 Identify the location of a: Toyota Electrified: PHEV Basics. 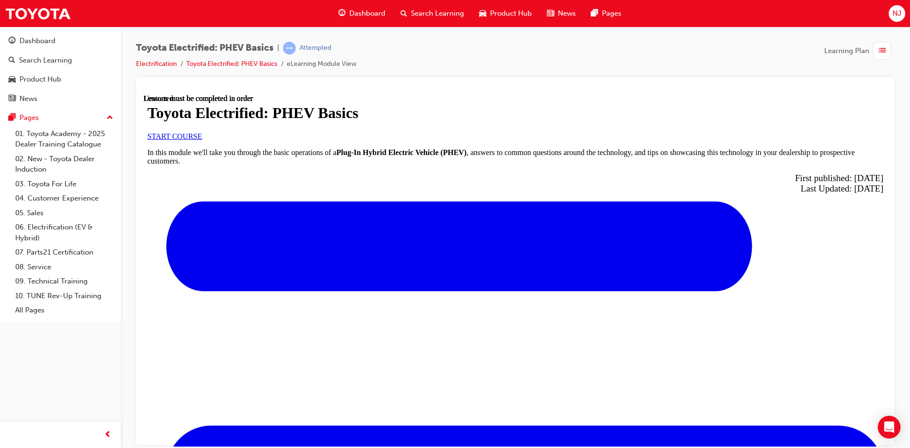
(232, 64).